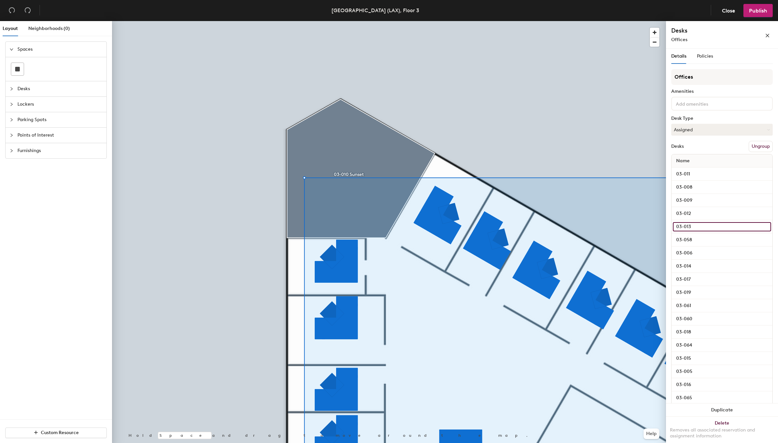  Describe the element at coordinates (767, 36) in the screenshot. I see `span: close` at that location.